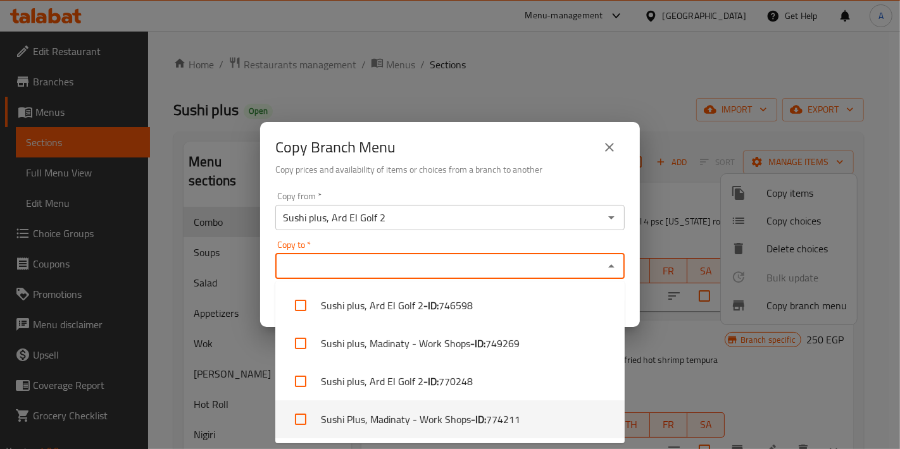 Image resolution: width=900 pixels, height=449 pixels. I want to click on li: Sushi plus, Madinaty - Work Shops, so click(450, 344).